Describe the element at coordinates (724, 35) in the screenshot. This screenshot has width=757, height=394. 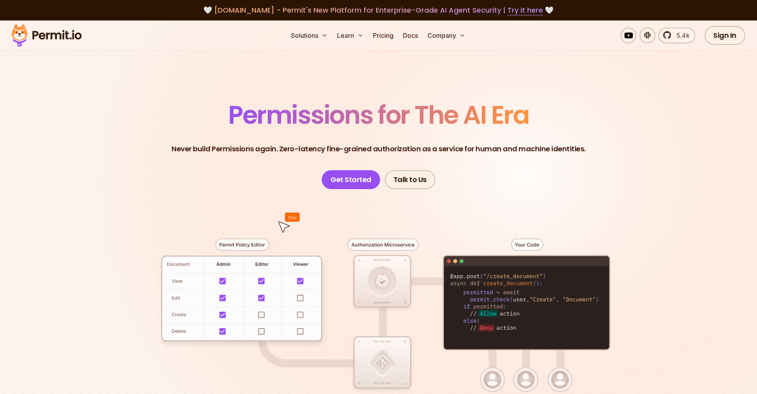
I see `a: Sign In` at that location.